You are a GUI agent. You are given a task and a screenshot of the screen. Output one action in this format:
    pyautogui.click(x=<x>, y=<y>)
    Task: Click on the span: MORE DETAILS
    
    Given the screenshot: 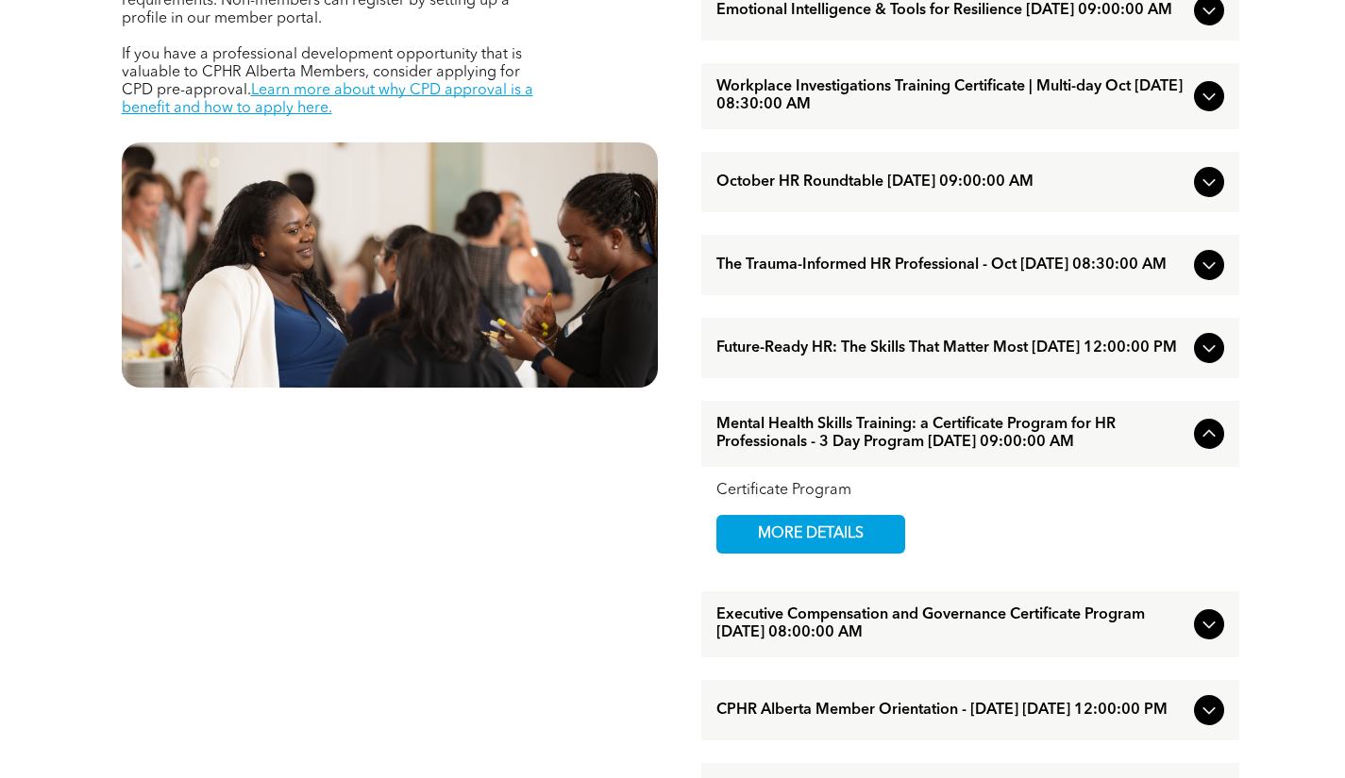 What is the action you would take?
    pyautogui.click(x=811, y=534)
    